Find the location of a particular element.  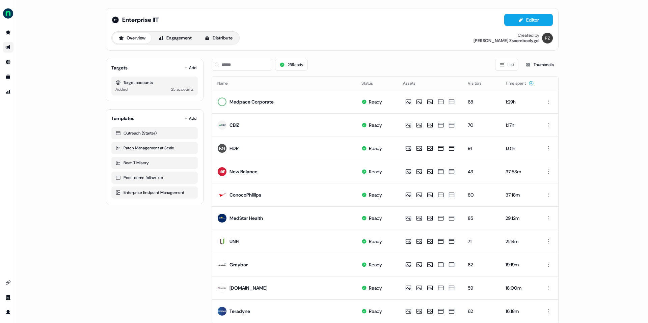

button: Status is located at coordinates (371, 83).